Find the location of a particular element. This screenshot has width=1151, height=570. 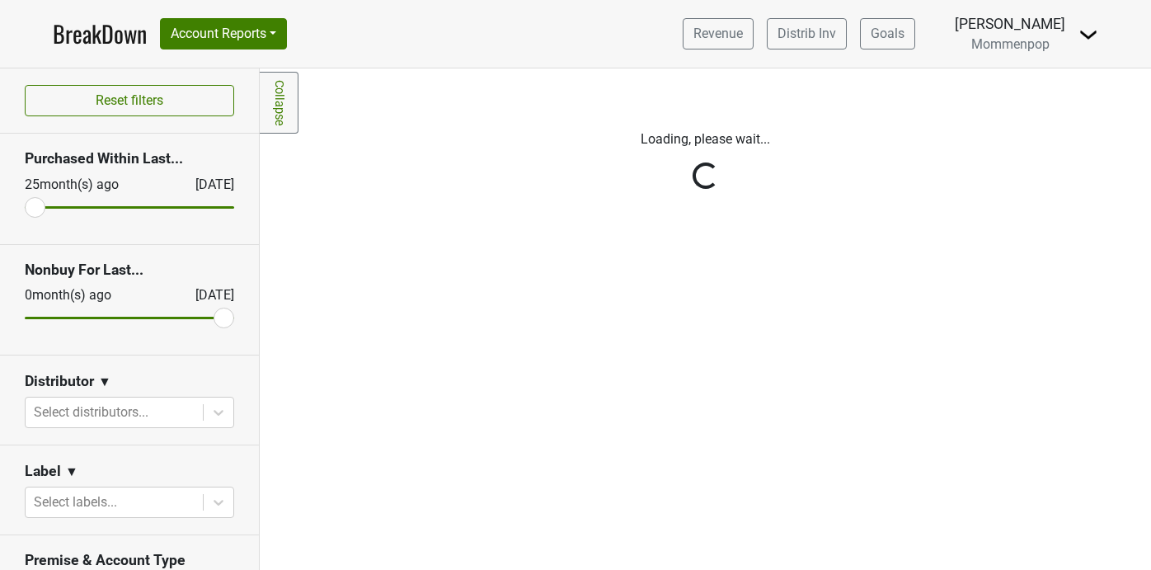

a: Goals is located at coordinates (887, 34).